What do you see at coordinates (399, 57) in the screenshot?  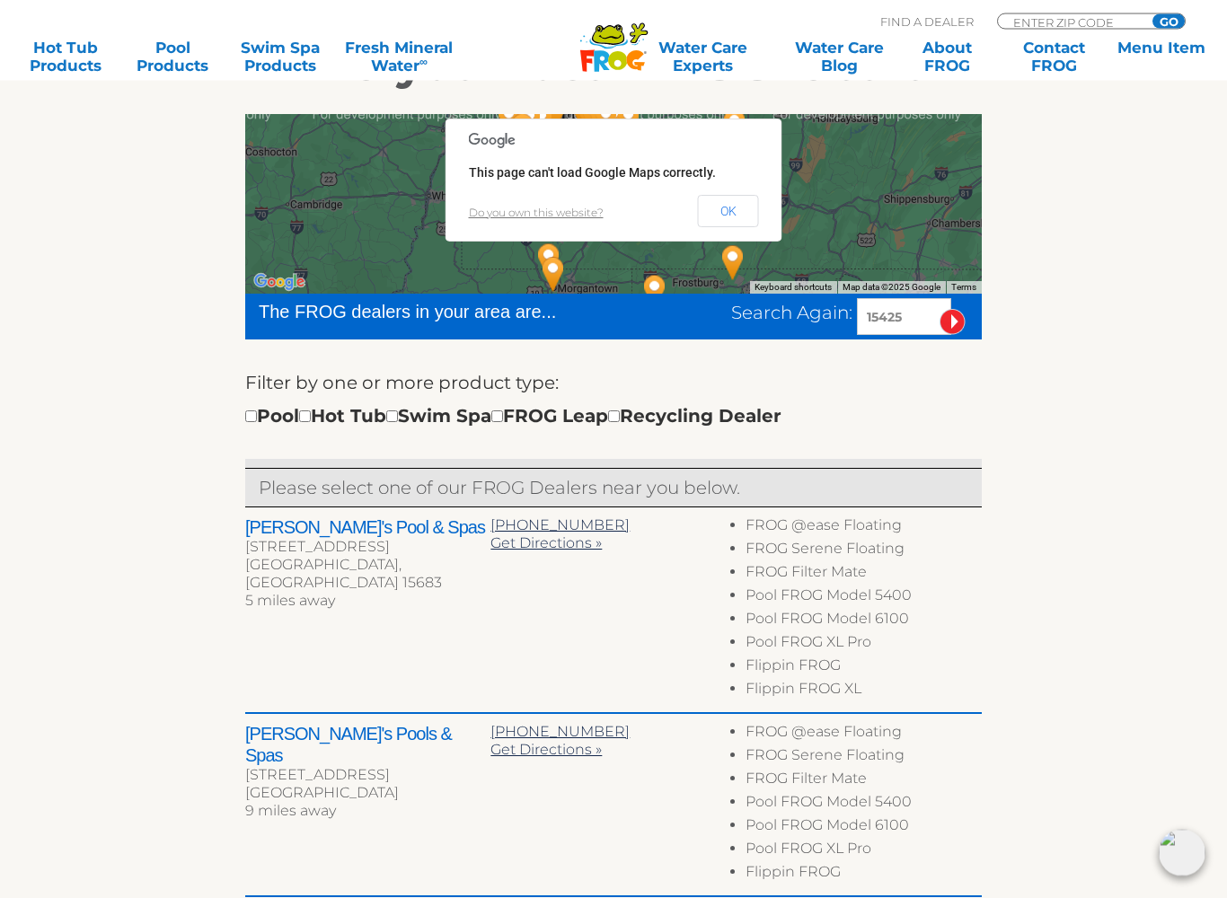 I see `a: Fresh MineralWater∞` at bounding box center [399, 57].